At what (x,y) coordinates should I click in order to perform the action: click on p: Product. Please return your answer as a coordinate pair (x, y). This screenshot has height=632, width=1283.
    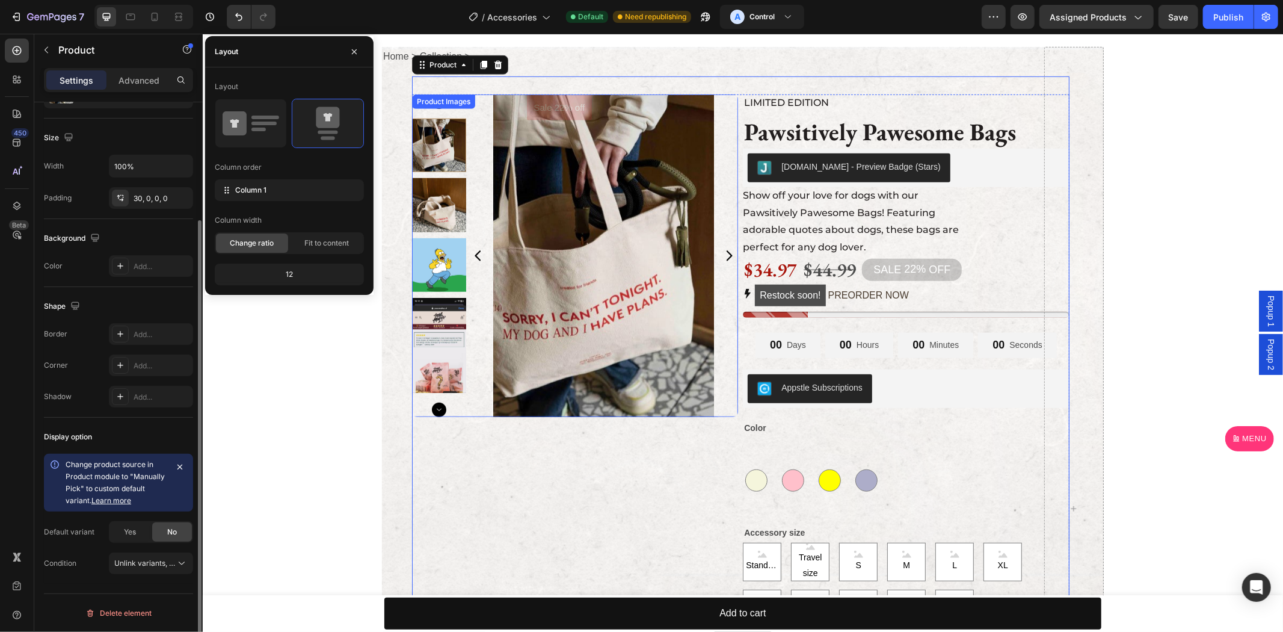
    Looking at the image, I should click on (109, 50).